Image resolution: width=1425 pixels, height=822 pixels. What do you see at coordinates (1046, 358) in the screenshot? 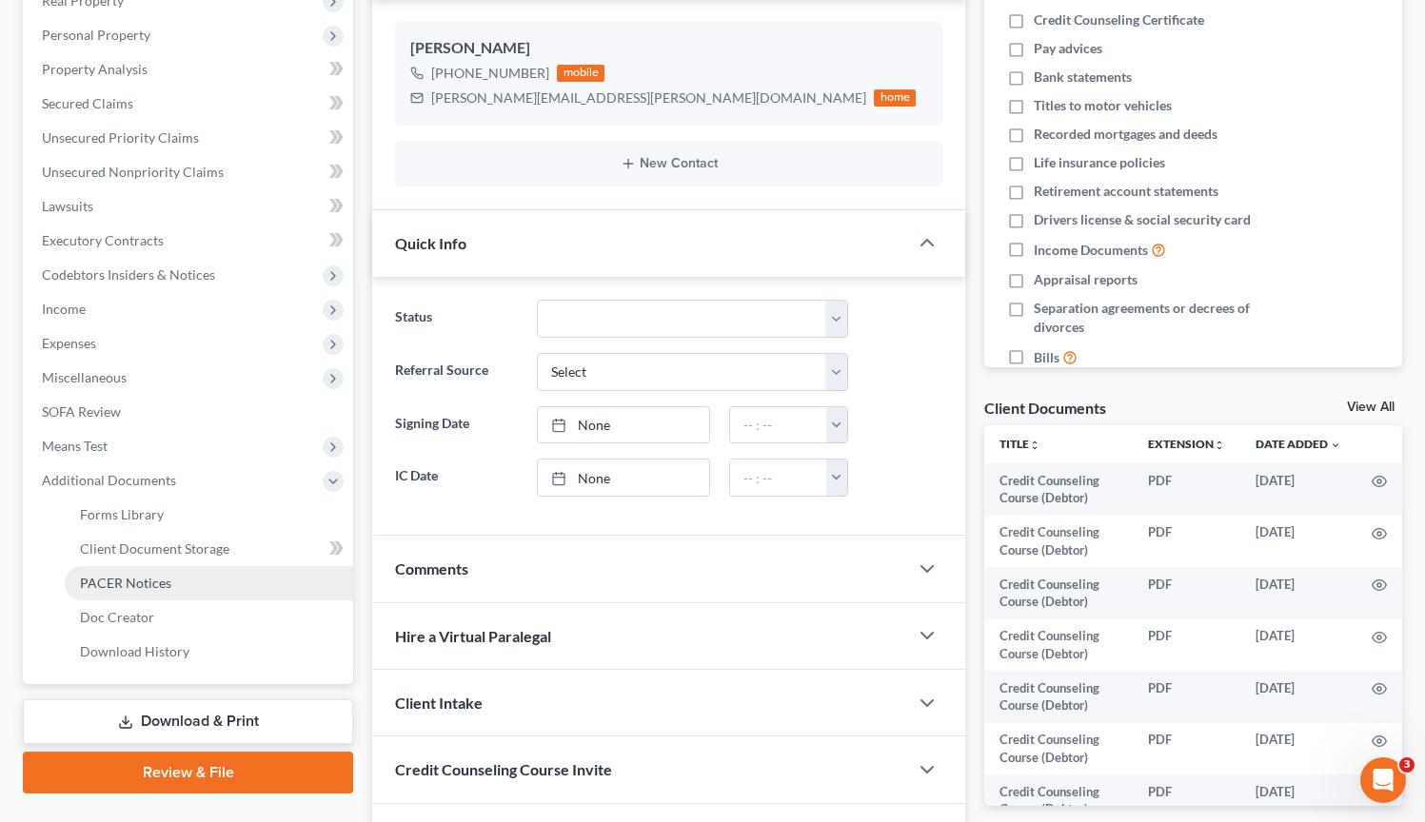
I see `span: Bills` at bounding box center [1046, 358].